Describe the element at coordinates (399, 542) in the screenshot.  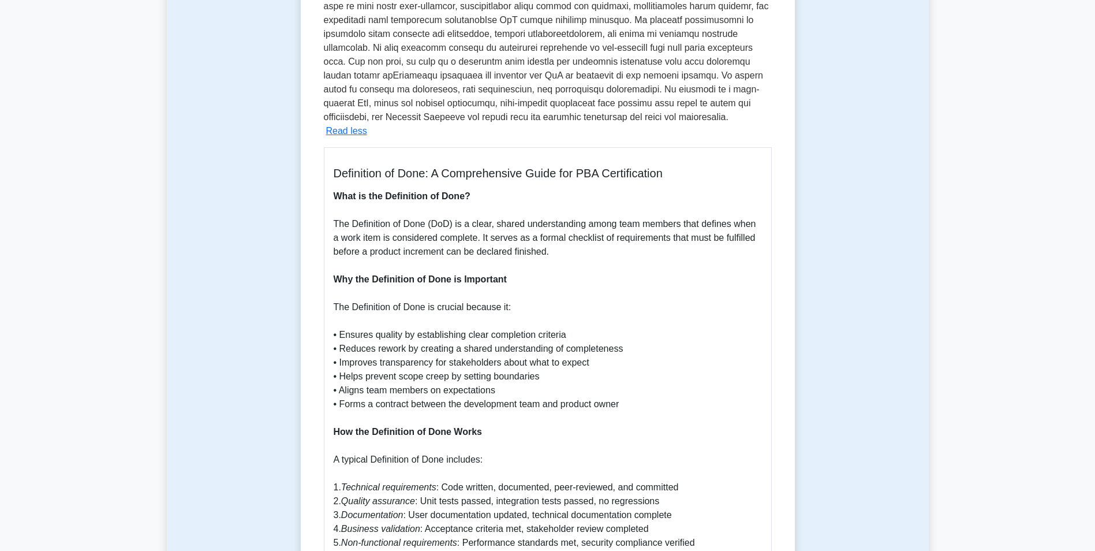
I see `i: Non-functional requirements` at that location.